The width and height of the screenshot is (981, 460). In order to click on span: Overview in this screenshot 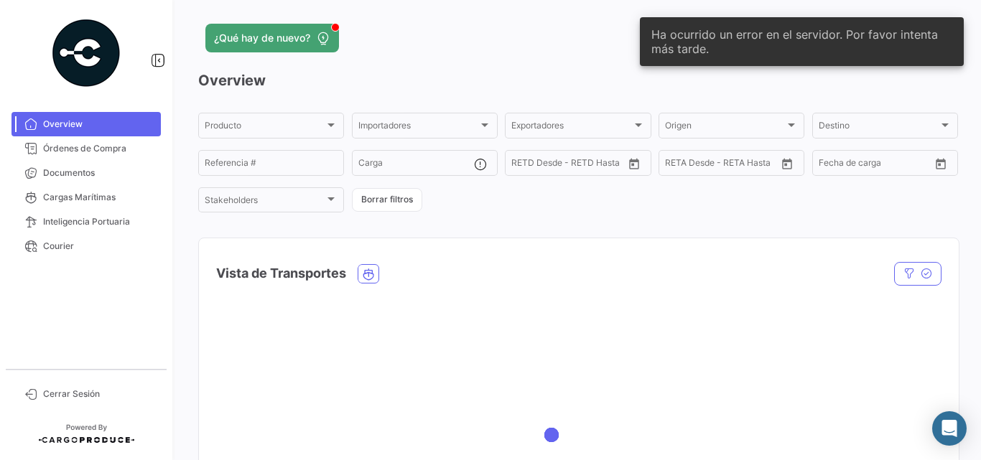, I will do `click(99, 124)`.